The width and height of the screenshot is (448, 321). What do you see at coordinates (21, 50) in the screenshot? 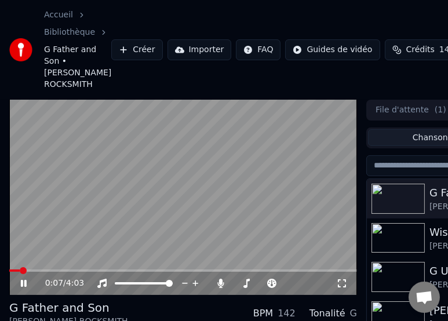
I see `img: youka` at bounding box center [21, 50].